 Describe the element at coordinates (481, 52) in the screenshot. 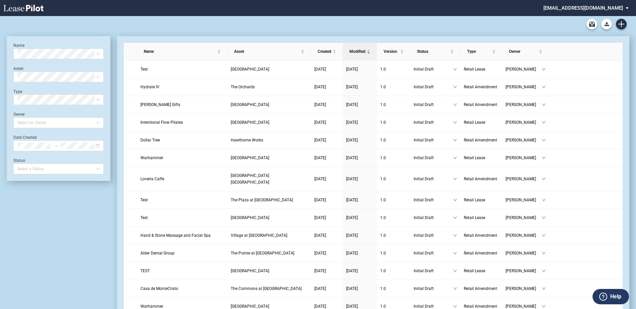

I see `th: Type` at that location.